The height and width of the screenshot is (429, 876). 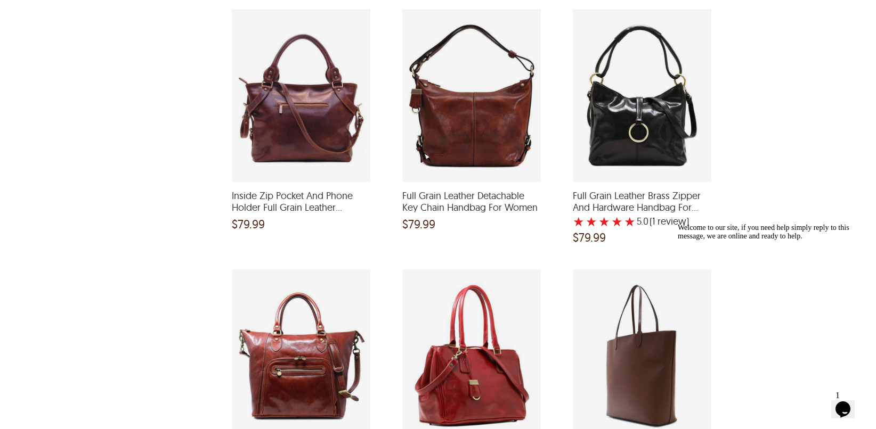 What do you see at coordinates (591, 222) in the screenshot?
I see `label: 2 rating` at bounding box center [591, 222].